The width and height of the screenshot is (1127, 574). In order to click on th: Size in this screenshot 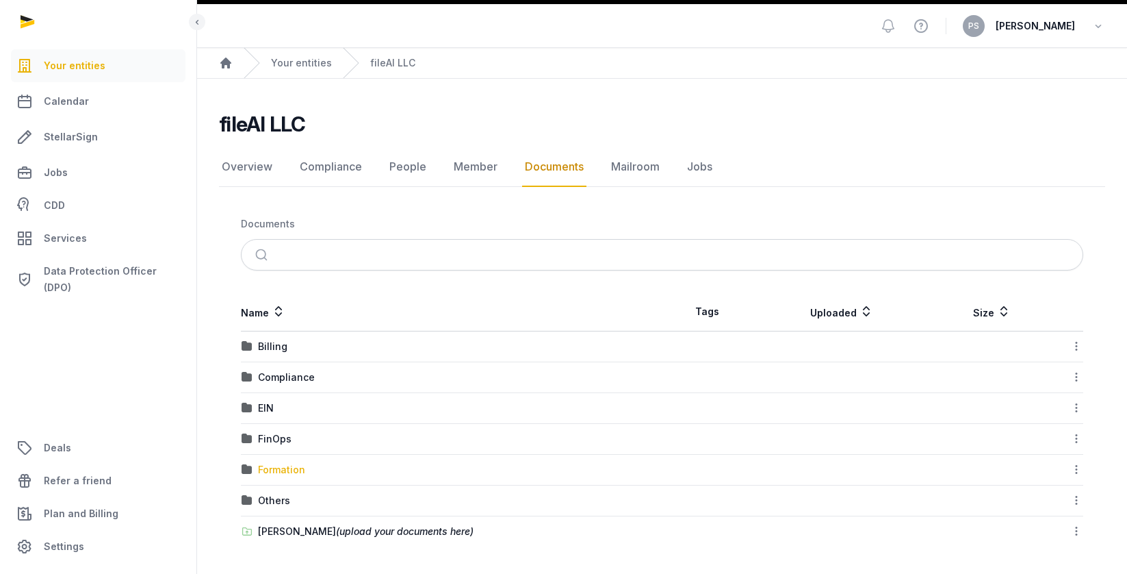, I will do `click(992, 311)`.